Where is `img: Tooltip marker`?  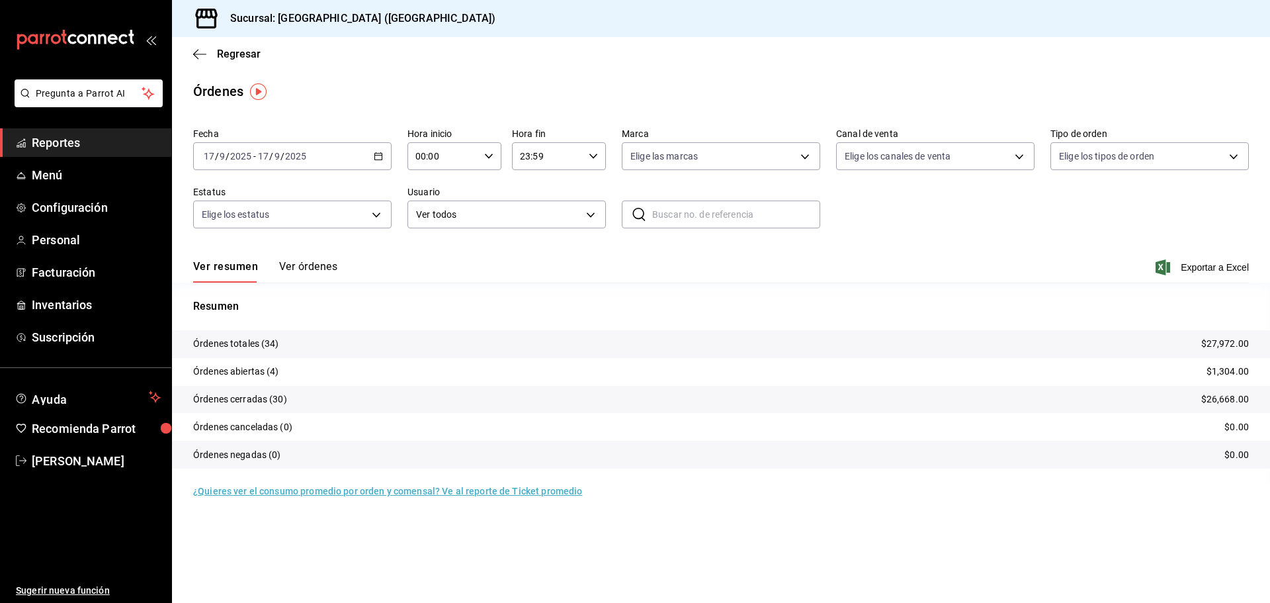 img: Tooltip marker is located at coordinates (258, 91).